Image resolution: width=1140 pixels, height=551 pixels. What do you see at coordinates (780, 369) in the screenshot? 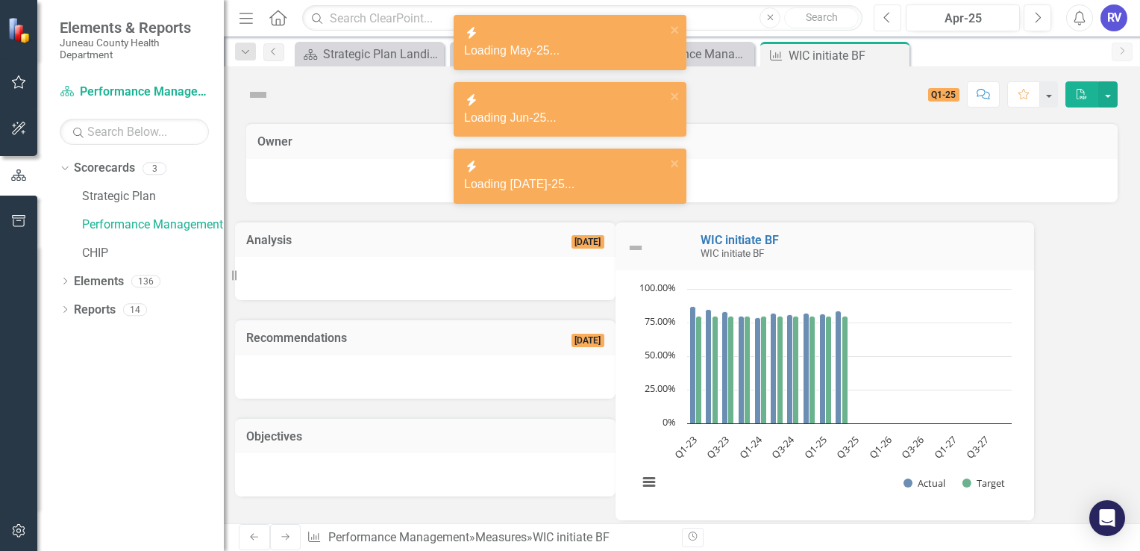
I see `path: Q2-24, 80. Target.` at bounding box center [780, 369].